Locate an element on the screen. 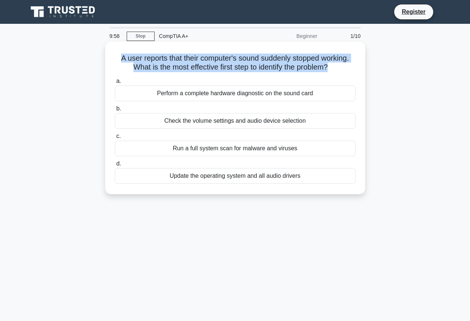 The height and width of the screenshot is (321, 470). div: Perform a complete hardware diagnostic on the sound card is located at coordinates (235, 93).